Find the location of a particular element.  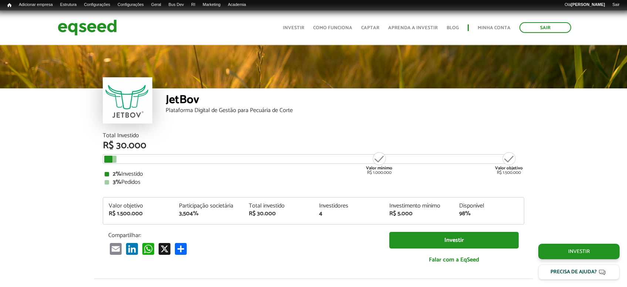

img: EqSeed is located at coordinates (87, 27).